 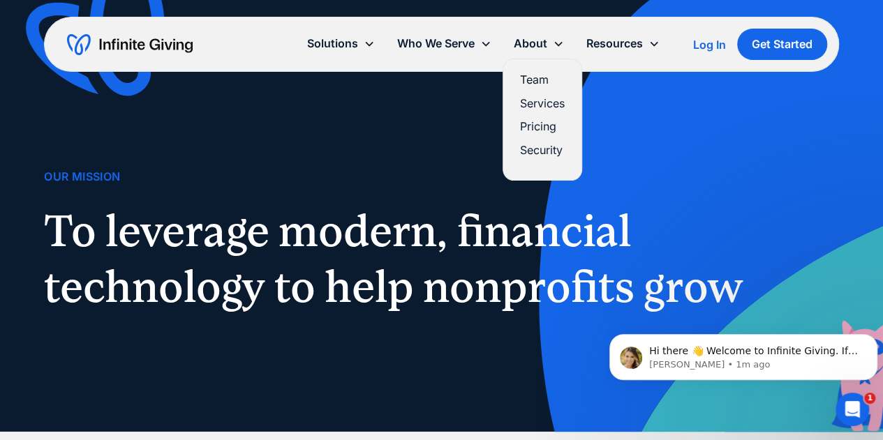 I want to click on a: home, so click(x=130, y=45).